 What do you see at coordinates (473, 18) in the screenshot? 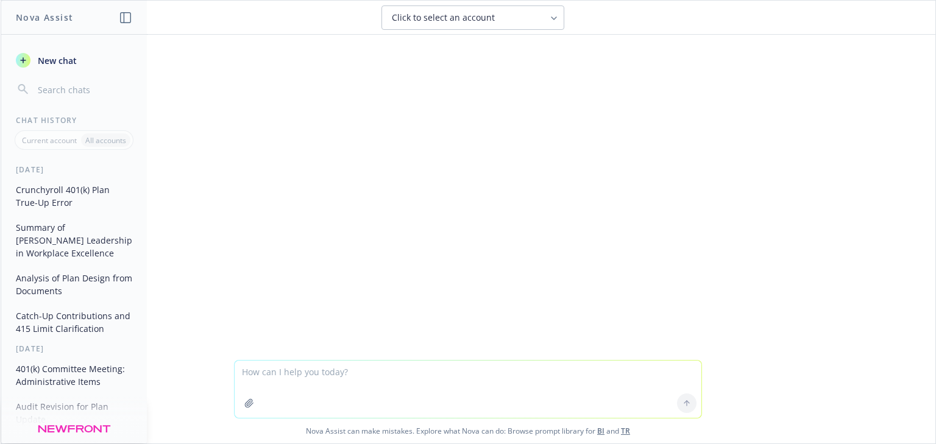
I see `button: Click to select an account` at bounding box center [473, 18].